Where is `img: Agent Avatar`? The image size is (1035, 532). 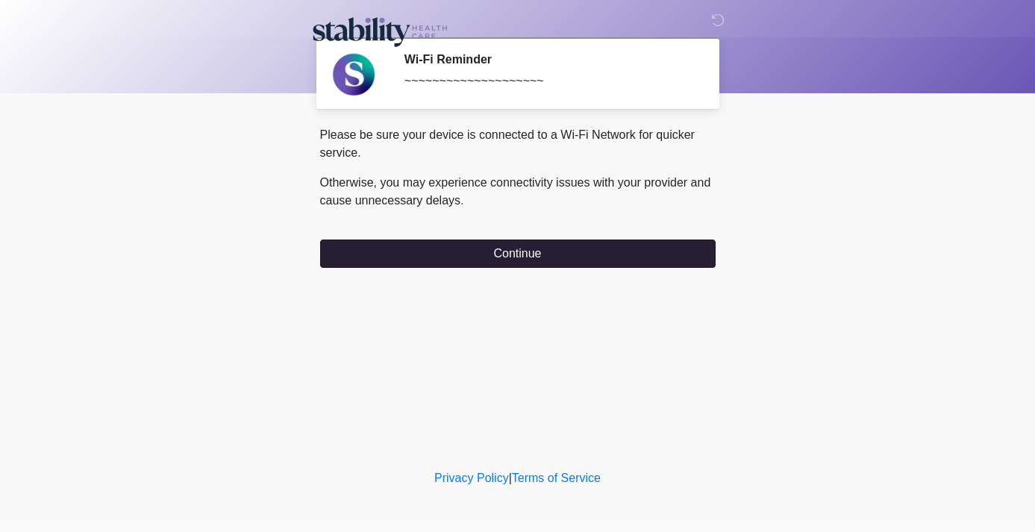 img: Agent Avatar is located at coordinates (354, 75).